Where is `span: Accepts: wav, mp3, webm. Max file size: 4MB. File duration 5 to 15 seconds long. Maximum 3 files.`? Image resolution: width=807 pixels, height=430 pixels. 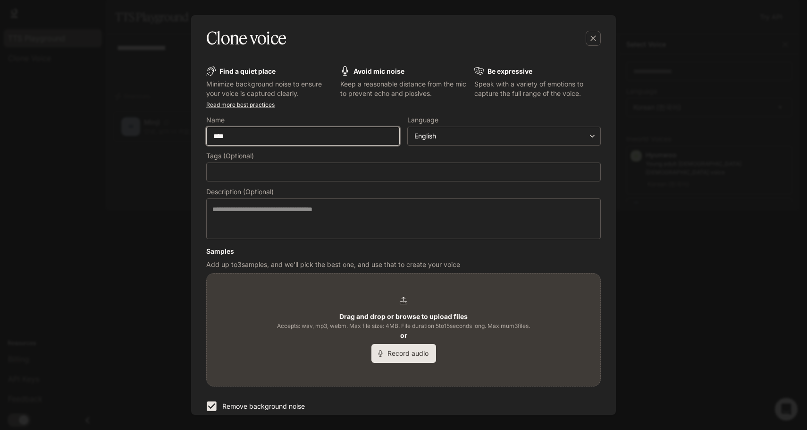
span: Accepts: wav, mp3, webm. Max file size: 4MB. File duration 5 to 15 seconds long. Maximum 3 files. is located at coordinates (404, 326).